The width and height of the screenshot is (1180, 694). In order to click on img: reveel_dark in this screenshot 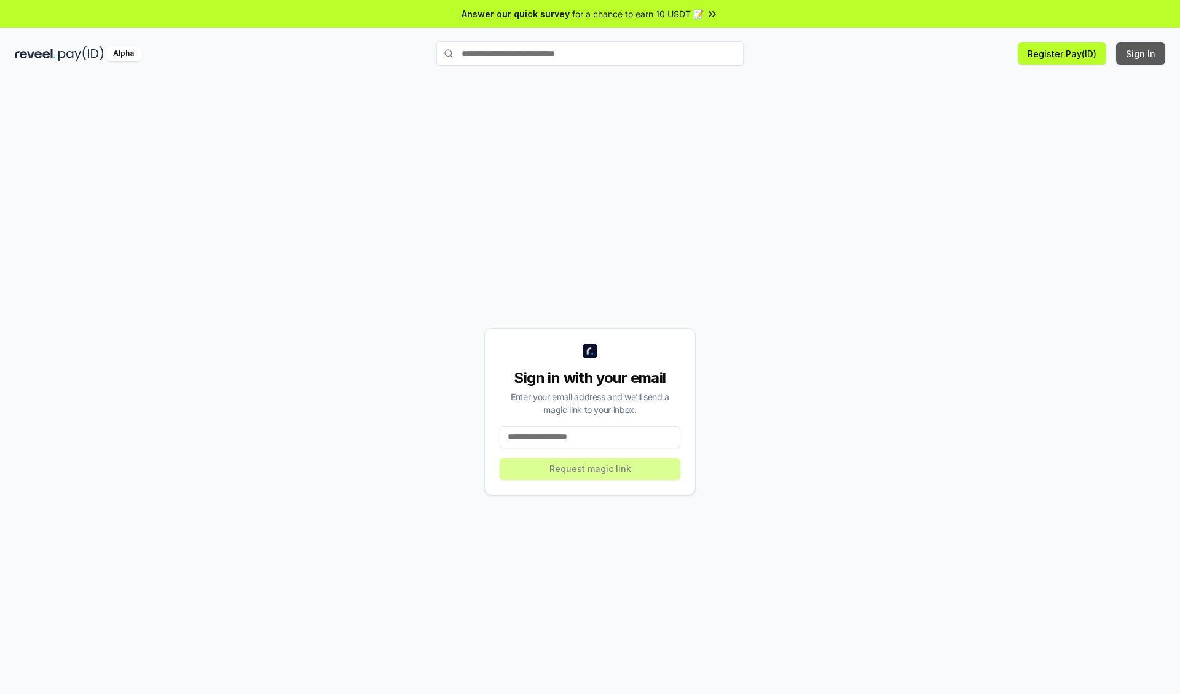, I will do `click(35, 53)`.